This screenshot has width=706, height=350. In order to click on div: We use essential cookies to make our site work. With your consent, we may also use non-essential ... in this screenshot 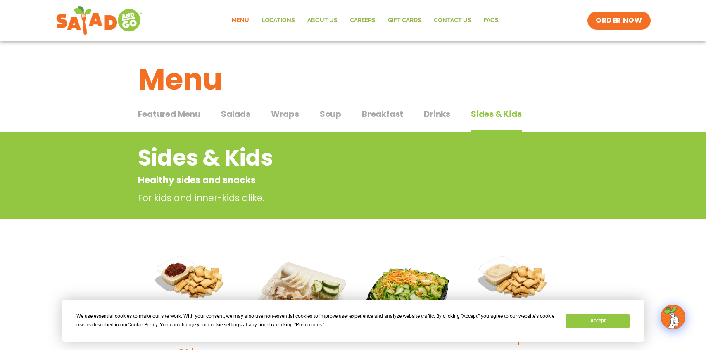, I will do `click(316, 321)`.